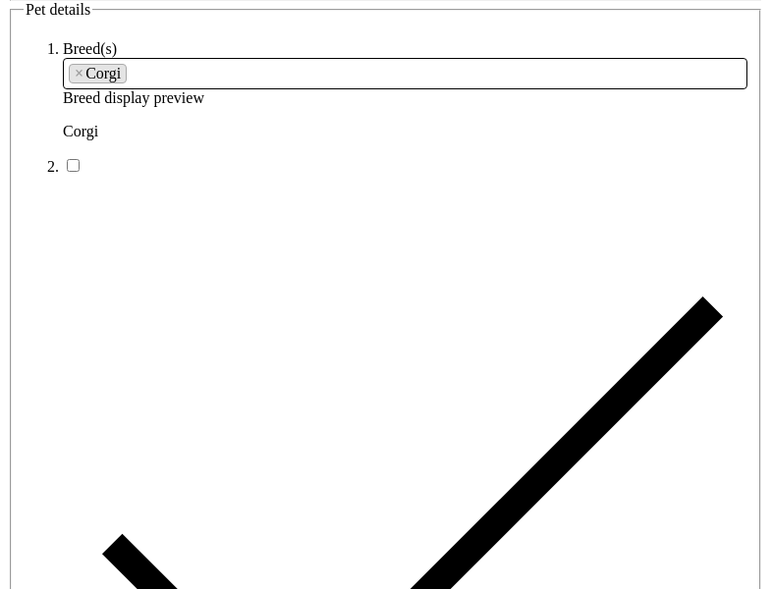 Image resolution: width=771 pixels, height=589 pixels. Describe the element at coordinates (89, 48) in the screenshot. I see `label: Breed(s)` at that location.